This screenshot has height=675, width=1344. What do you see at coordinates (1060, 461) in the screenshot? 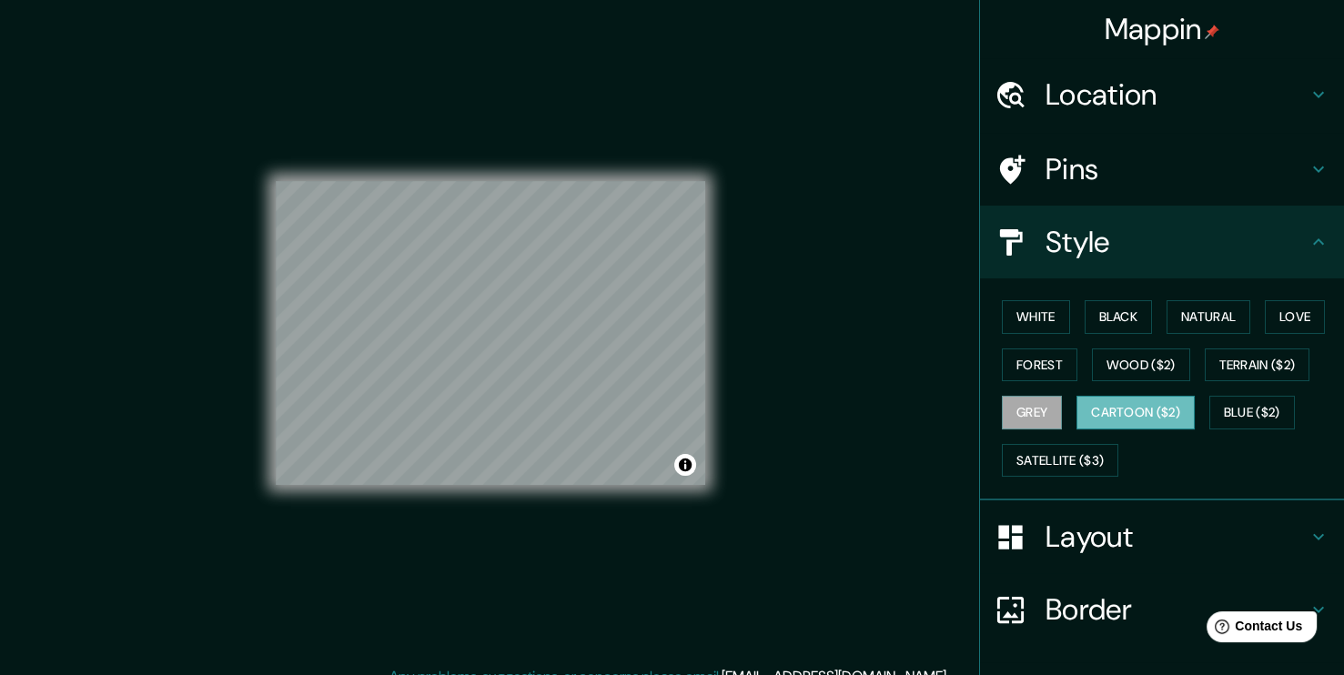
I see `button: Satellite ($3)` at bounding box center [1060, 461].